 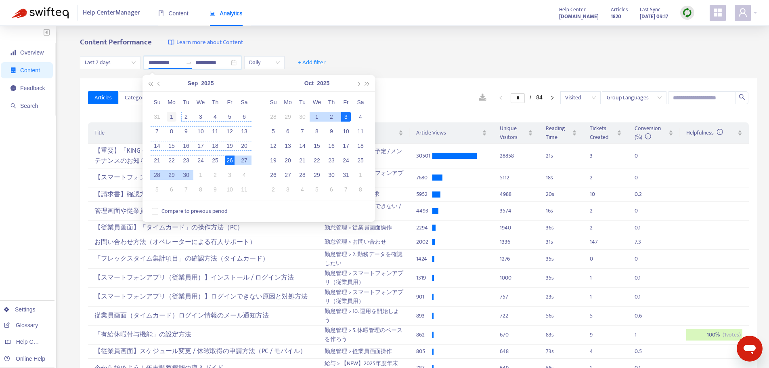 I want to click on td: 2025-09-21, so click(x=157, y=160).